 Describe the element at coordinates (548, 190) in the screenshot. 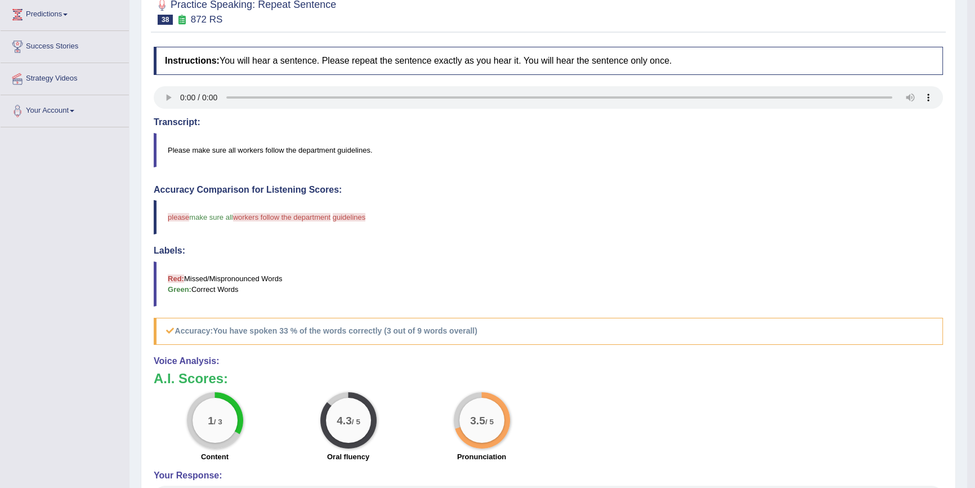

I see `h4: Accuracy Comparison for Listening Scores:` at that location.